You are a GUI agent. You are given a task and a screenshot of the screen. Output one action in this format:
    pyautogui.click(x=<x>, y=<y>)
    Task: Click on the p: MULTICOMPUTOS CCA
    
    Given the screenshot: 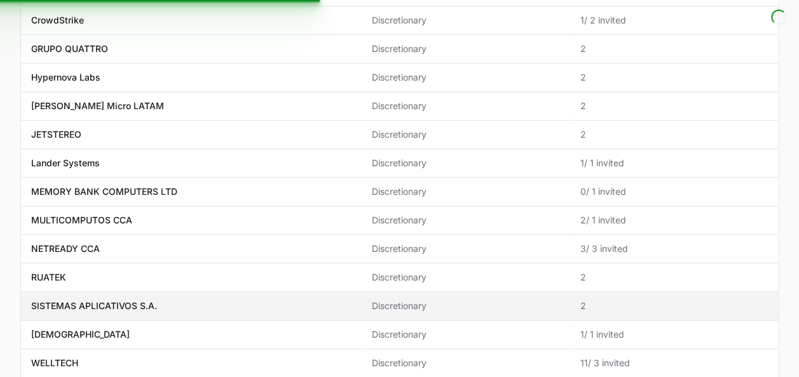 What is the action you would take?
    pyautogui.click(x=81, y=220)
    